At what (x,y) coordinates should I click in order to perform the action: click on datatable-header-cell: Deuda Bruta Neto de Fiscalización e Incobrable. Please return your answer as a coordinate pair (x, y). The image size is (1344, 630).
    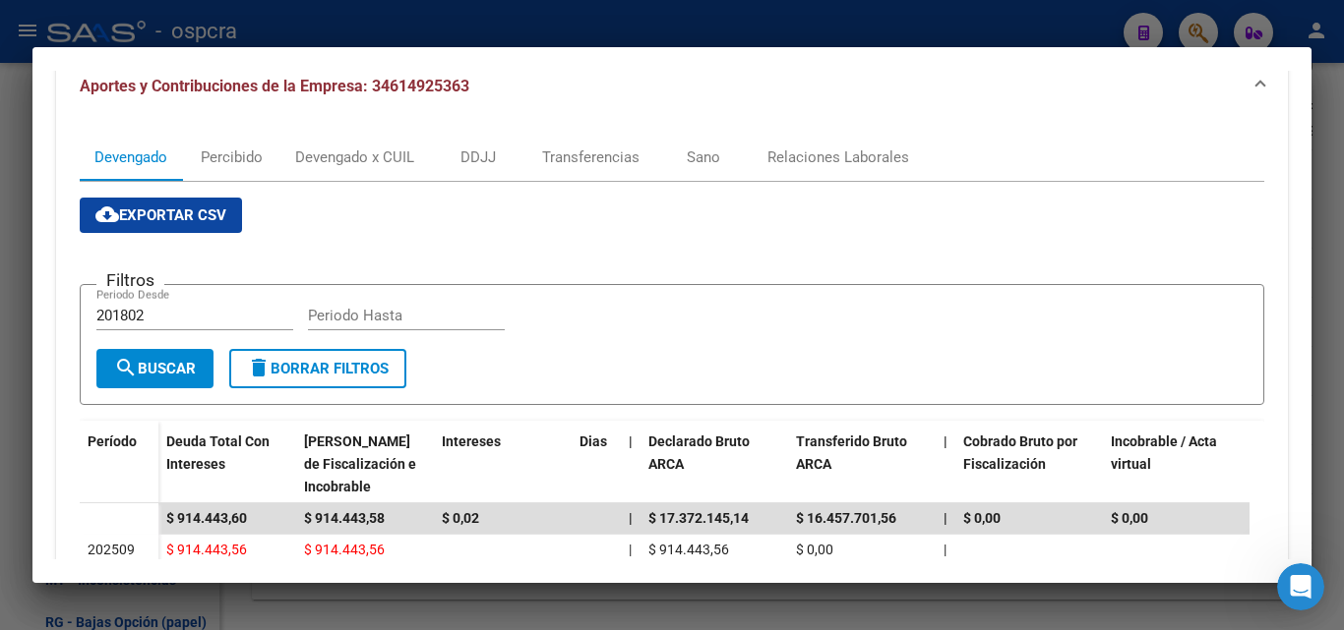
    Looking at the image, I should click on (365, 464).